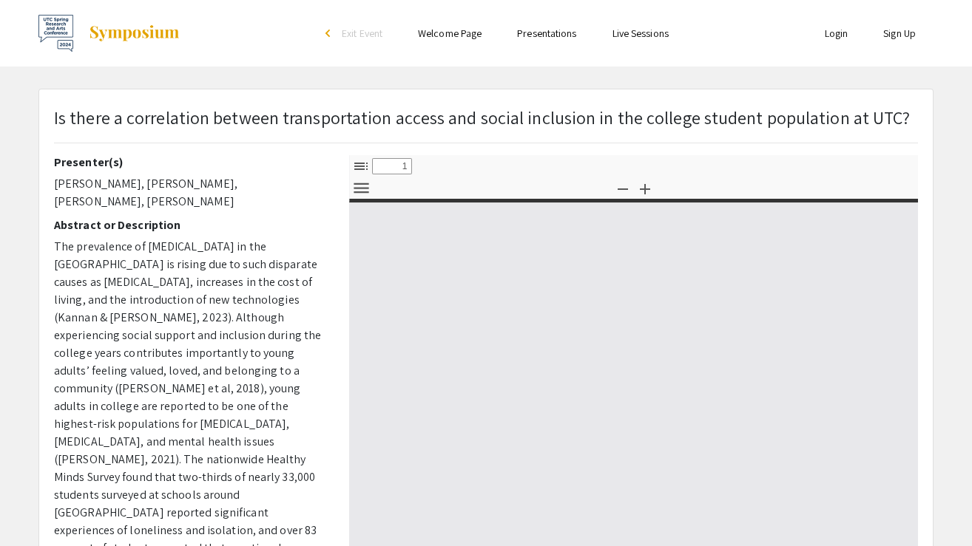 The height and width of the screenshot is (546, 972). What do you see at coordinates (190, 225) in the screenshot?
I see `h2: Abstract or Description` at bounding box center [190, 225].